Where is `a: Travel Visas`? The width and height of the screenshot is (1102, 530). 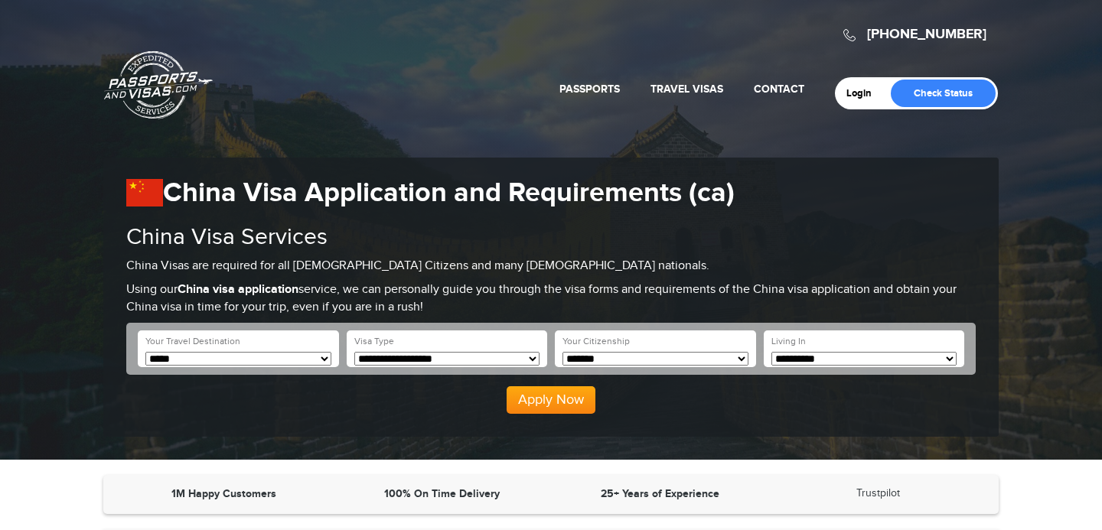
a: Travel Visas is located at coordinates (686, 89).